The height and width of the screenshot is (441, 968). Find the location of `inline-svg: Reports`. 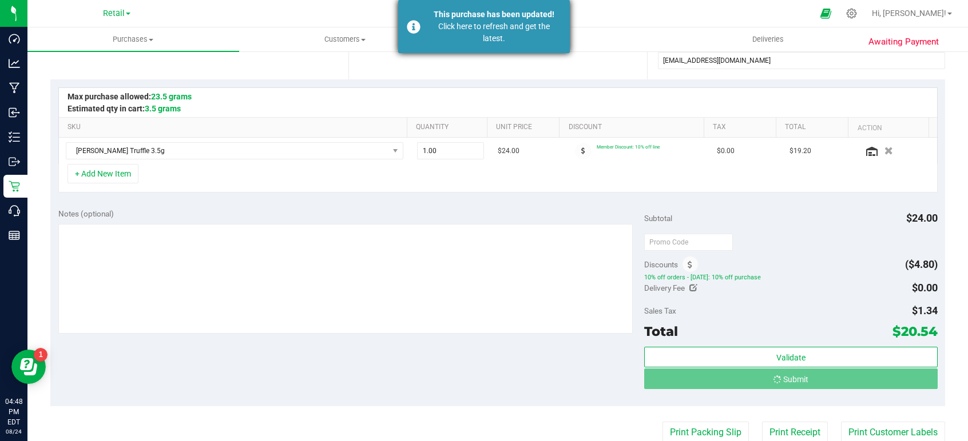

inline-svg: Reports is located at coordinates (14, 236).